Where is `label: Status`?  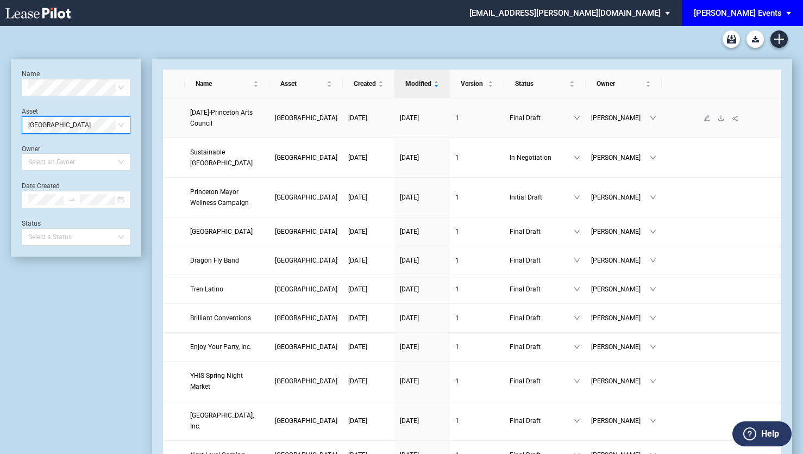
label: Status is located at coordinates (31, 223).